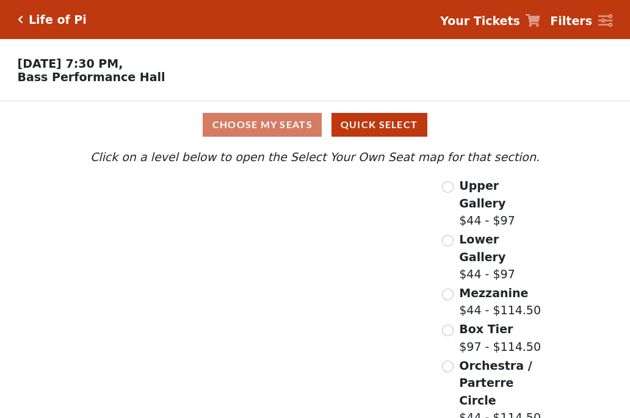 The image size is (630, 418). What do you see at coordinates (581, 21) in the screenshot?
I see `a: Filters` at bounding box center [581, 21].